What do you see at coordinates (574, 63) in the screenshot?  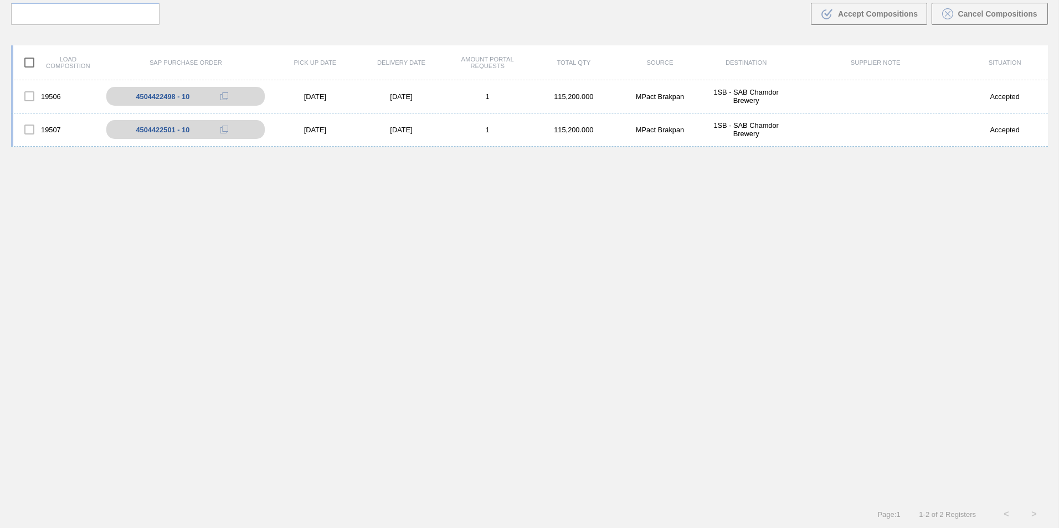 I see `div: Total Qty` at bounding box center [574, 63].